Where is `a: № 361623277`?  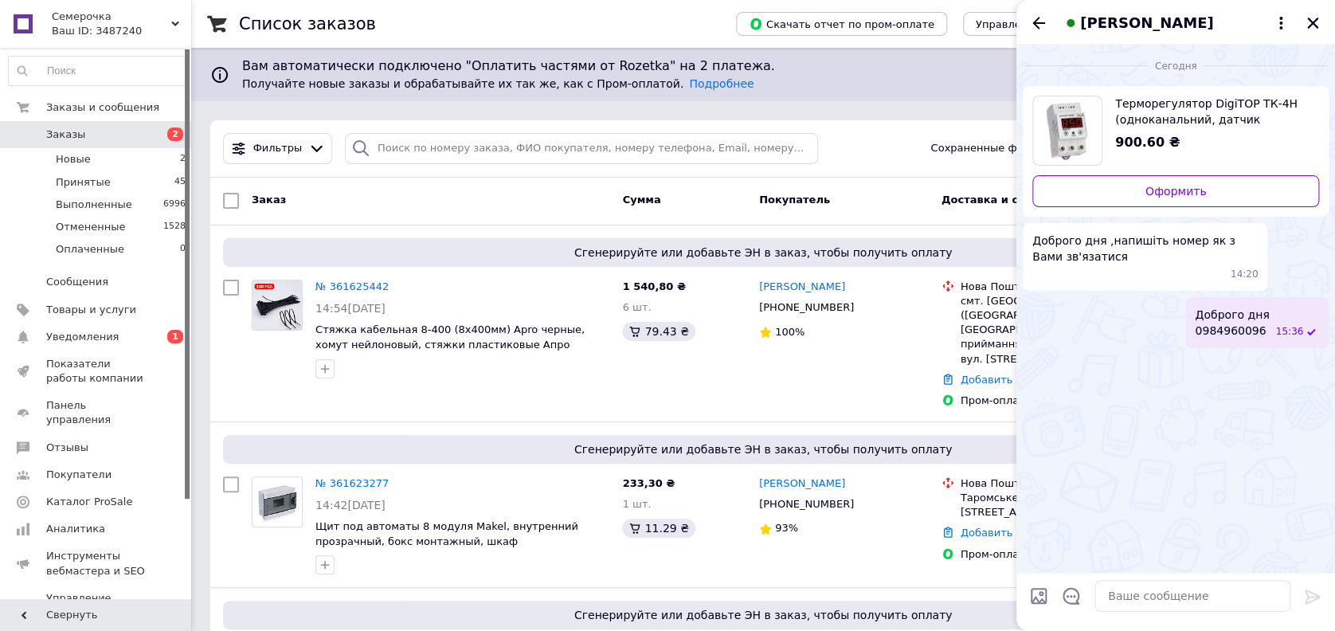
a: № 361623277 is located at coordinates (352, 483).